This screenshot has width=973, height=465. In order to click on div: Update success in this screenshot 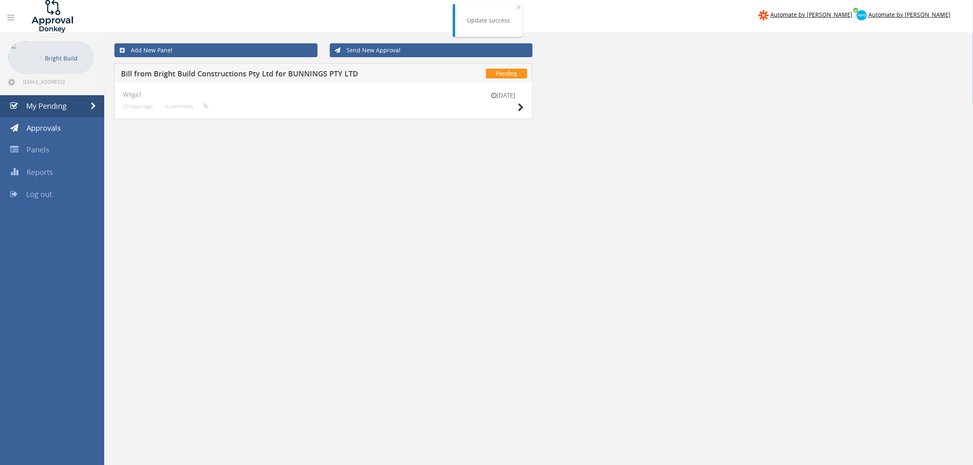, I will do `click(489, 20)`.